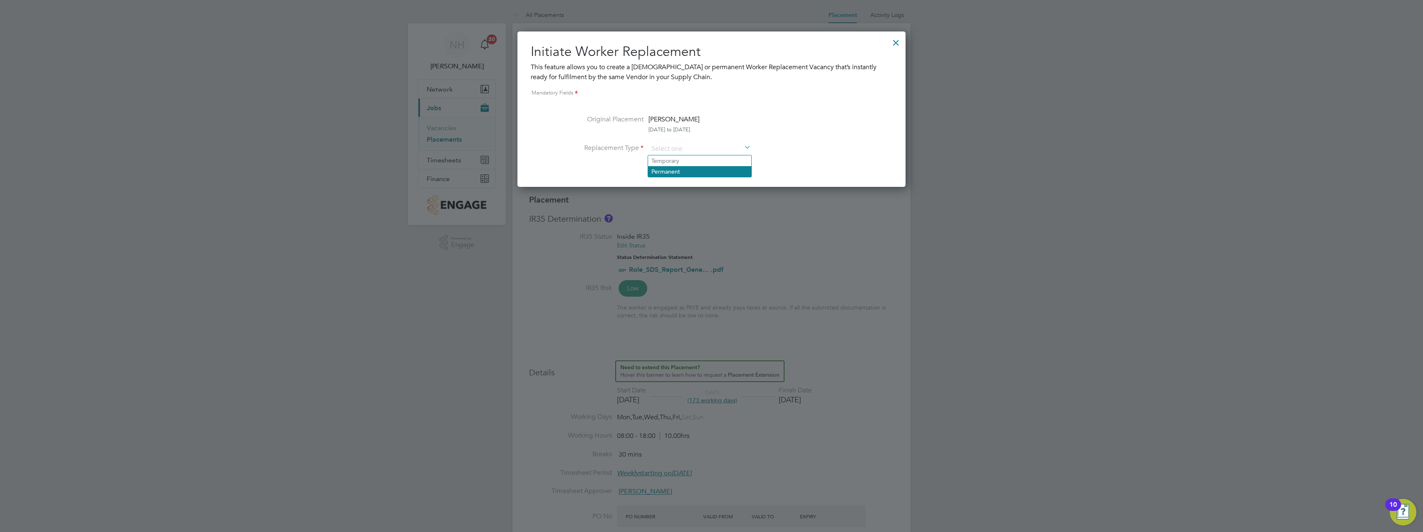 The width and height of the screenshot is (1423, 532). Describe the element at coordinates (1393, 510) in the screenshot. I see `div: 10` at that location.